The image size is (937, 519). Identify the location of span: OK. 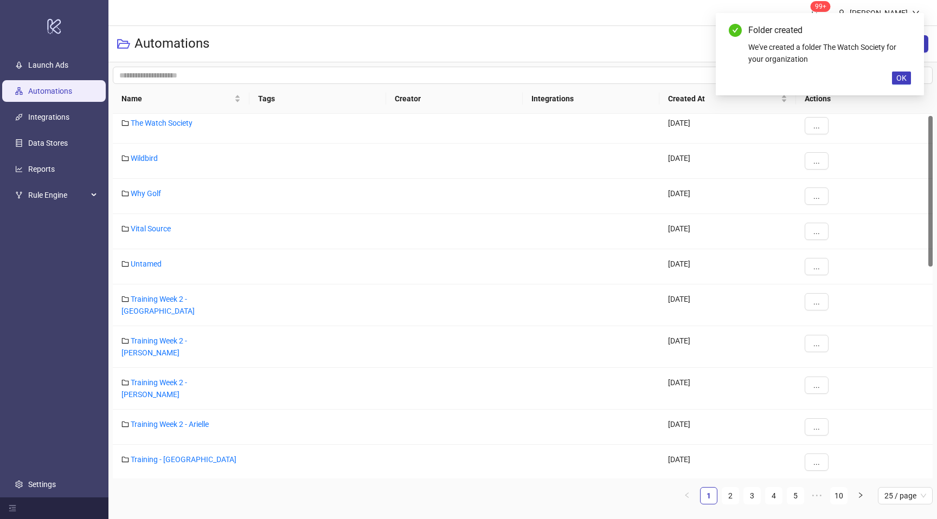
(901, 78).